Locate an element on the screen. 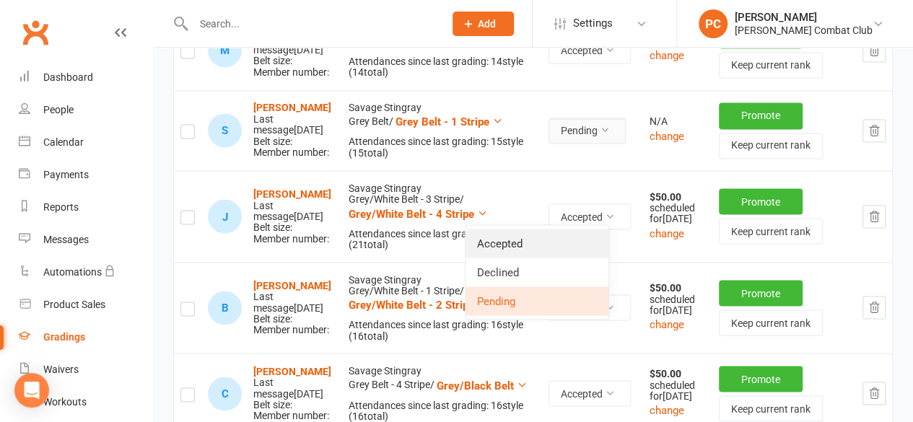 This screenshot has width=913, height=422. button: Grey/Black Belt is located at coordinates (482, 385).